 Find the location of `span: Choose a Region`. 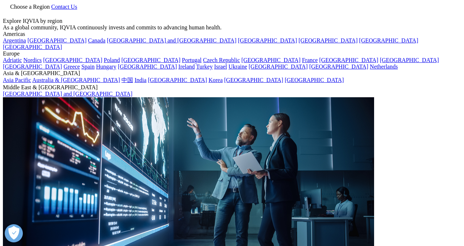

span: Choose a Region is located at coordinates (30, 7).